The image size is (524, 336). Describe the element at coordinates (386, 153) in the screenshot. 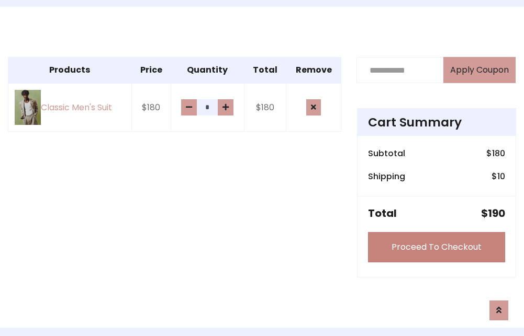

I see `h6: Subtotal` at that location.